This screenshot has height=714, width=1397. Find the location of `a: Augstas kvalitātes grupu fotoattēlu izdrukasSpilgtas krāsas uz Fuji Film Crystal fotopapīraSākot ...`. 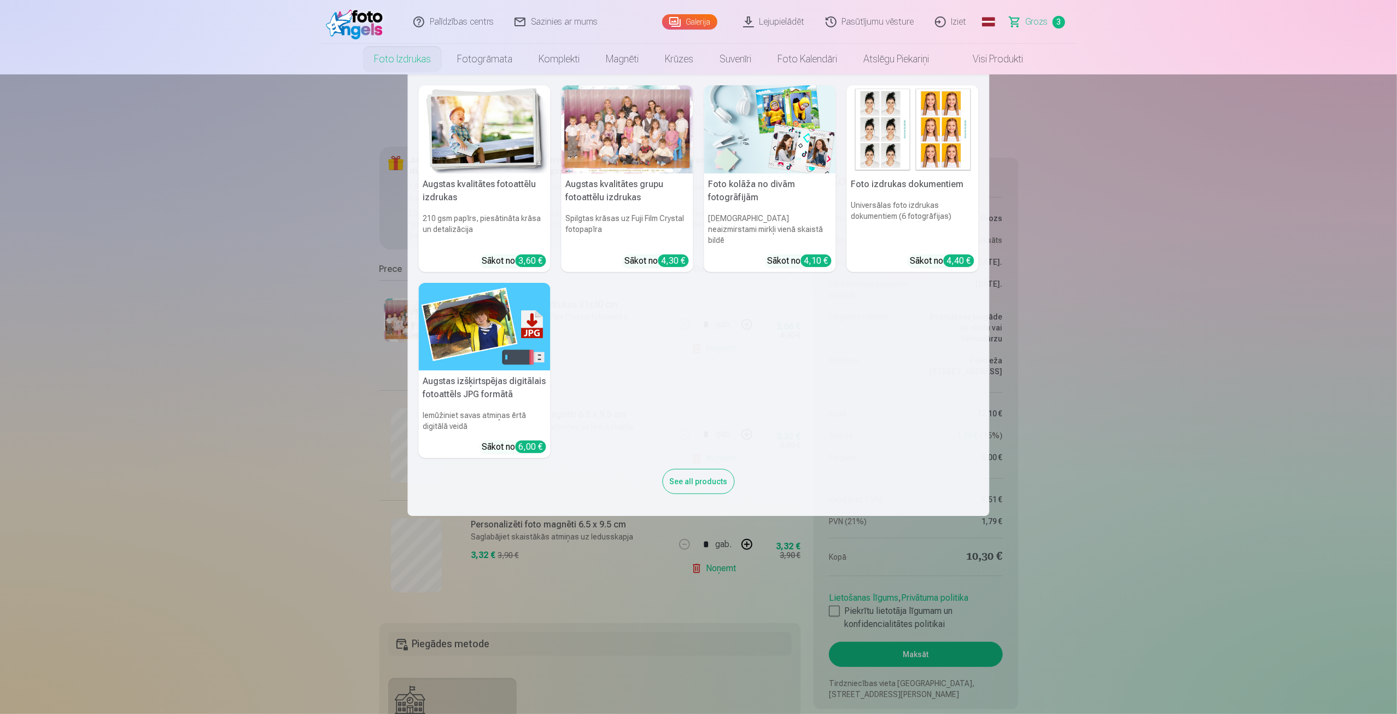

a: Augstas kvalitātes grupu fotoattēlu izdrukasSpilgtas krāsas uz Fuji Film Crystal fotopapīraSākot ... is located at coordinates (627, 178).